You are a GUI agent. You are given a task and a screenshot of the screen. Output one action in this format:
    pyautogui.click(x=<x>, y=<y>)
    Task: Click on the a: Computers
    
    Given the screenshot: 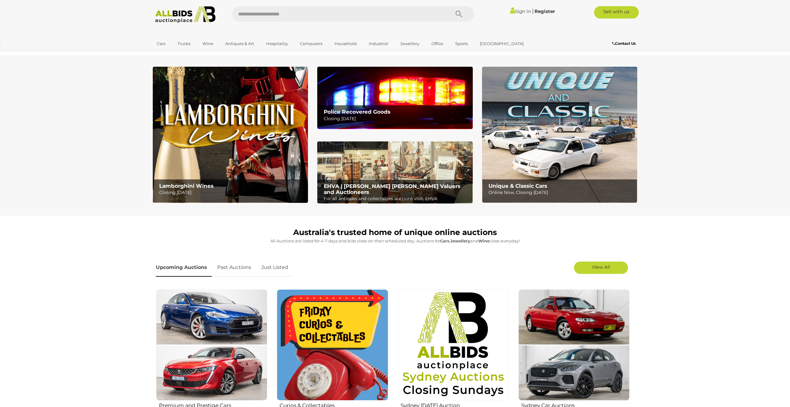 What is the action you would take?
    pyautogui.click(x=311, y=44)
    